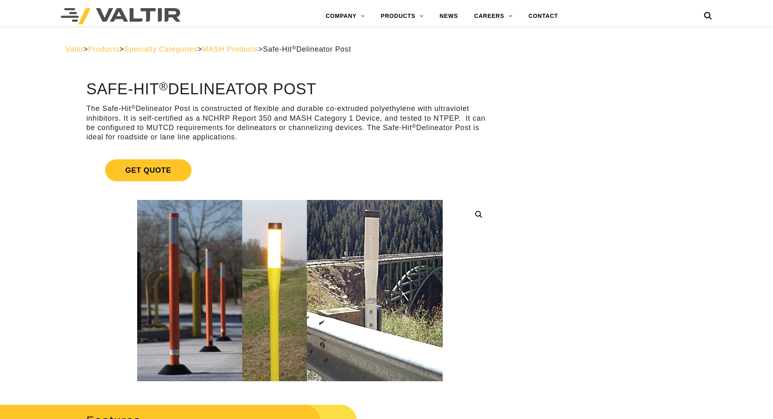 Image resolution: width=773 pixels, height=419 pixels. I want to click on a: Specialty Categories, so click(161, 49).